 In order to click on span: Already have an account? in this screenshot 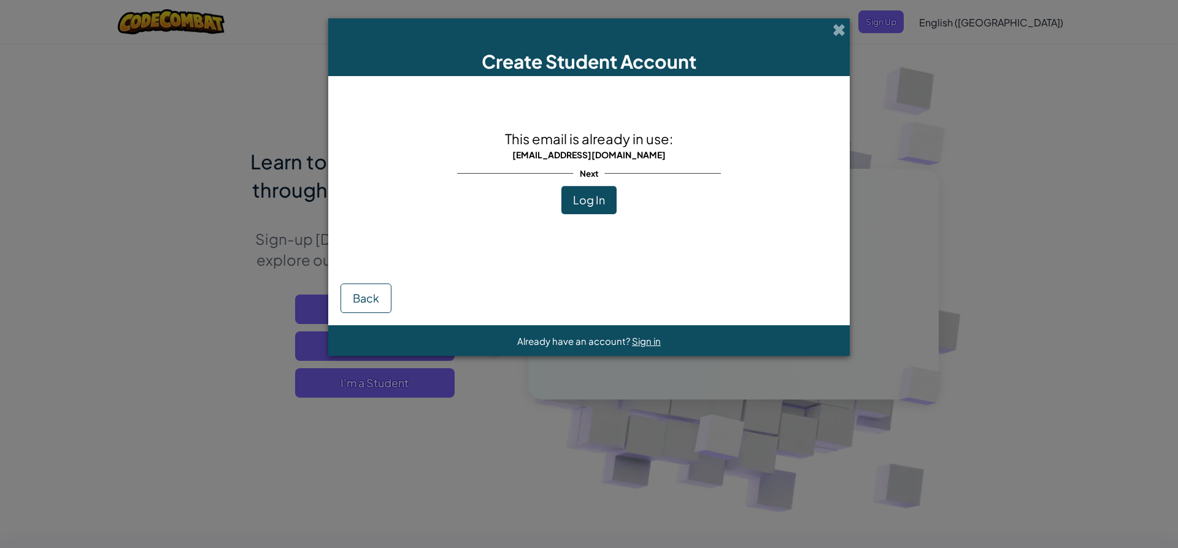, I will do `click(574, 341)`.